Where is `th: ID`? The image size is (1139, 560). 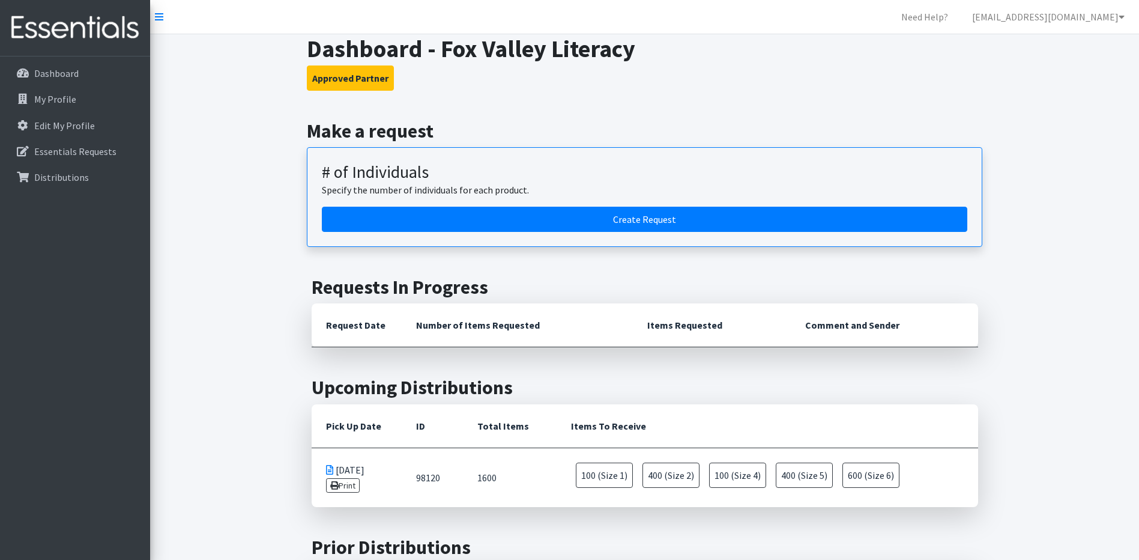 th: ID is located at coordinates (432, 426).